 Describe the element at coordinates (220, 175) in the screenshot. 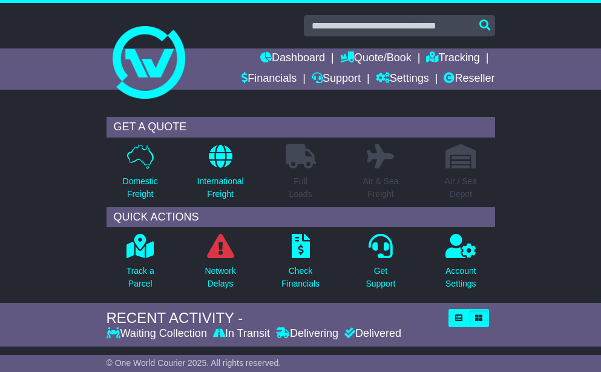

I see `a: InternationalFreight` at that location.